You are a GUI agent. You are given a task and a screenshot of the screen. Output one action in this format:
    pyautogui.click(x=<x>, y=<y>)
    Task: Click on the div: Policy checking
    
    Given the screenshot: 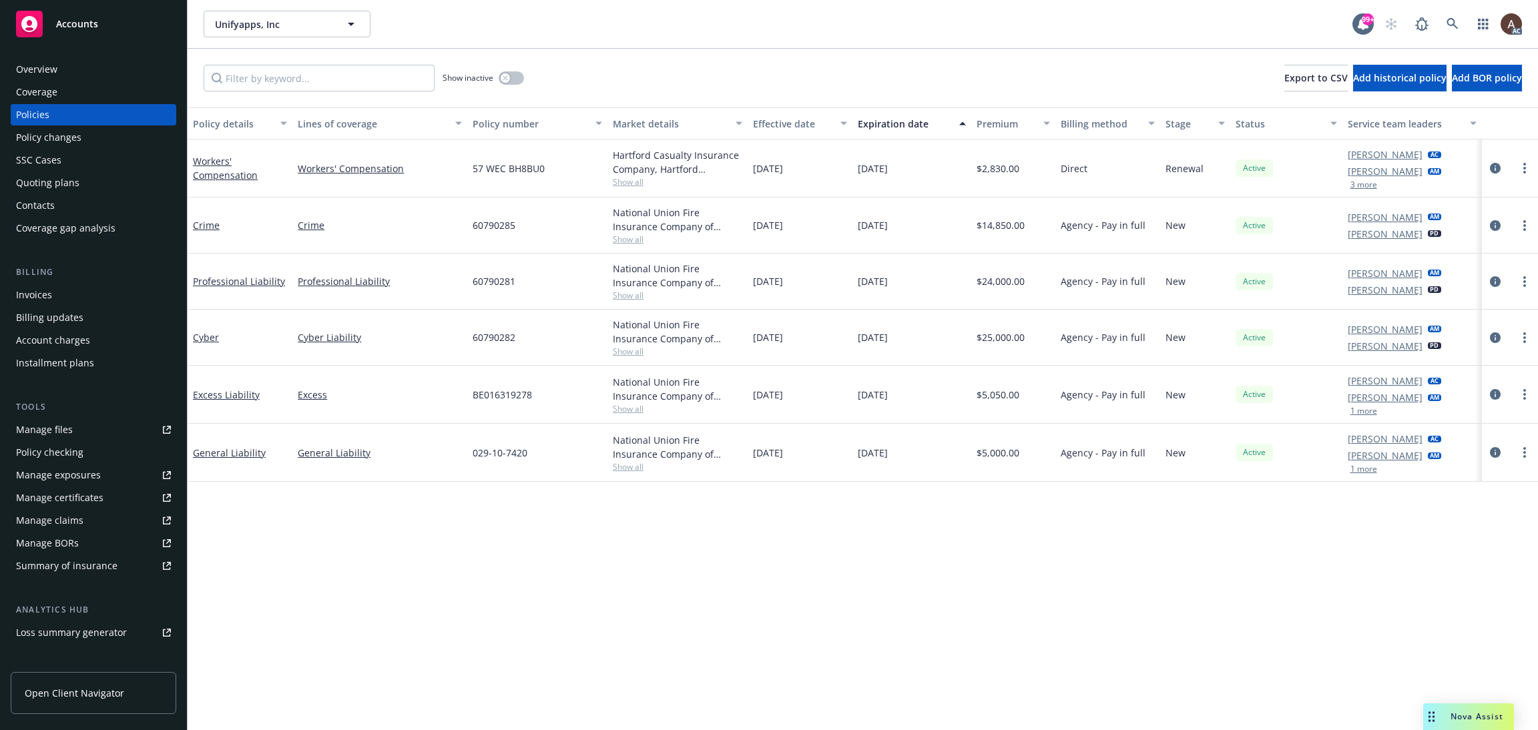 What is the action you would take?
    pyautogui.click(x=49, y=453)
    